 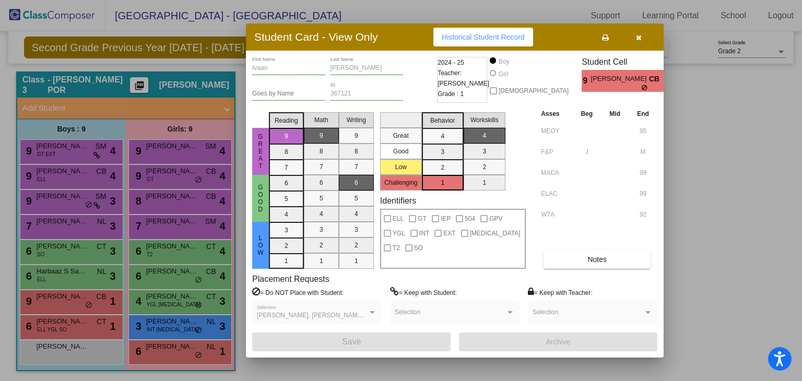 I want to click on label: = Keep with Student:, so click(x=423, y=292).